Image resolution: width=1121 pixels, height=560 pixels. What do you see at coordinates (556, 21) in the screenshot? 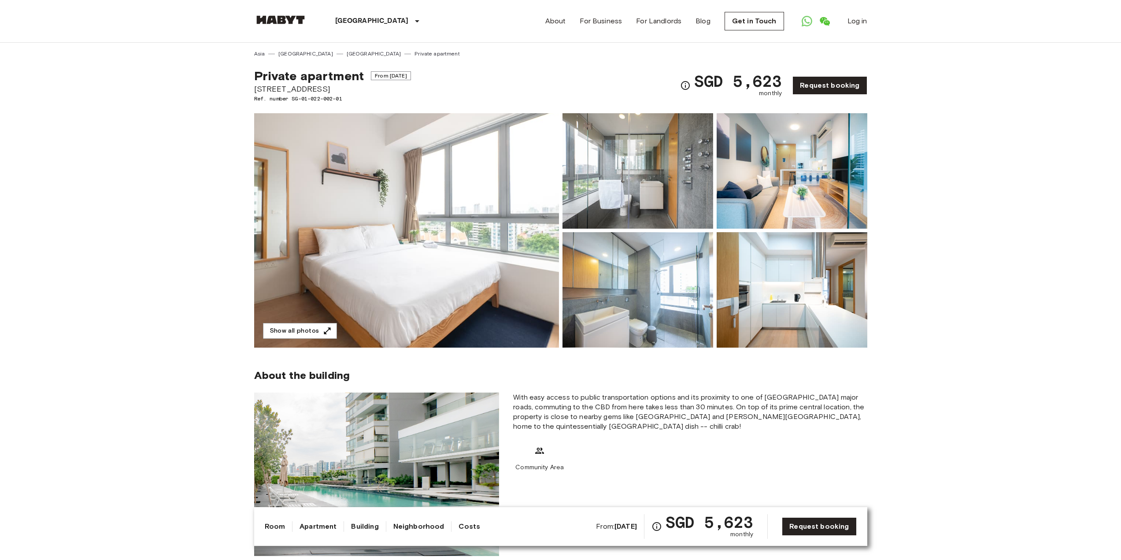
I see `a: About` at bounding box center [556, 21].